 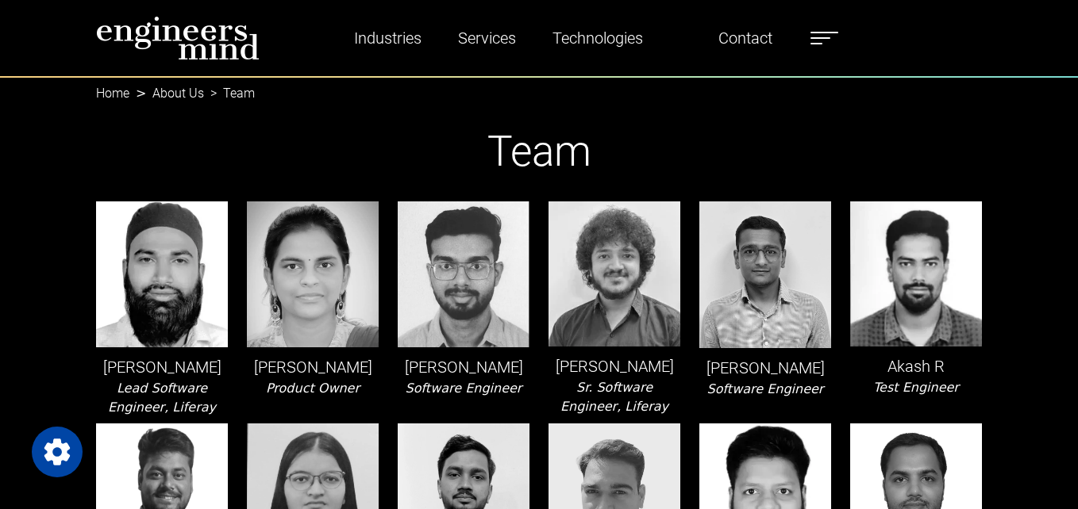 What do you see at coordinates (598, 38) in the screenshot?
I see `a: Technologies` at bounding box center [598, 38].